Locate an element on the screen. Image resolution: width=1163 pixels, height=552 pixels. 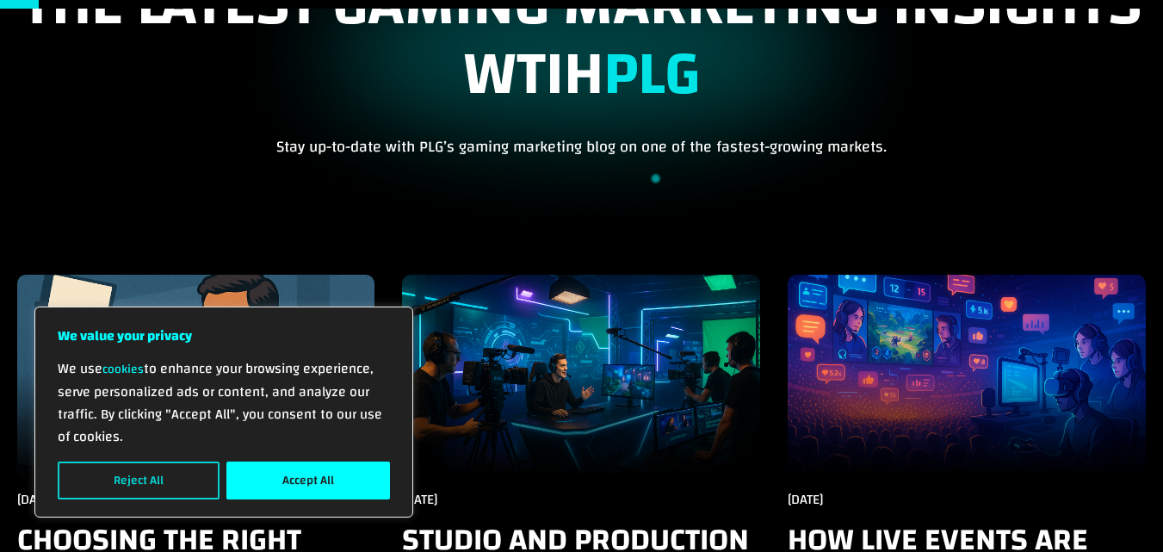
div: Chat Widget is located at coordinates (1120, 510).